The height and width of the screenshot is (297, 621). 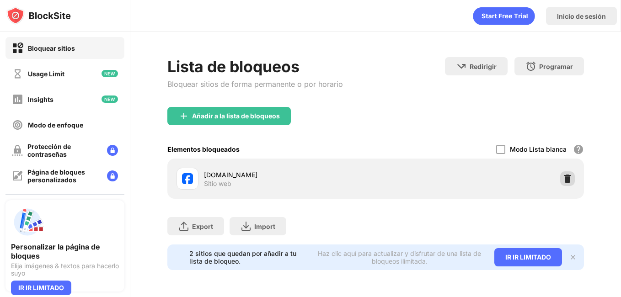 What do you see at coordinates (17, 150) in the screenshot?
I see `img: password-protection-off.svg` at bounding box center [17, 150].